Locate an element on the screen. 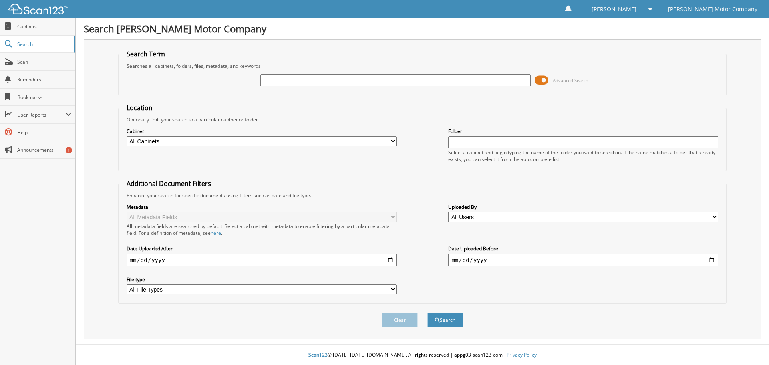 The width and height of the screenshot is (769, 365). div: Select a cabinet and begin typing the name of the folder you want to search in. If the name match... is located at coordinates (583, 156).